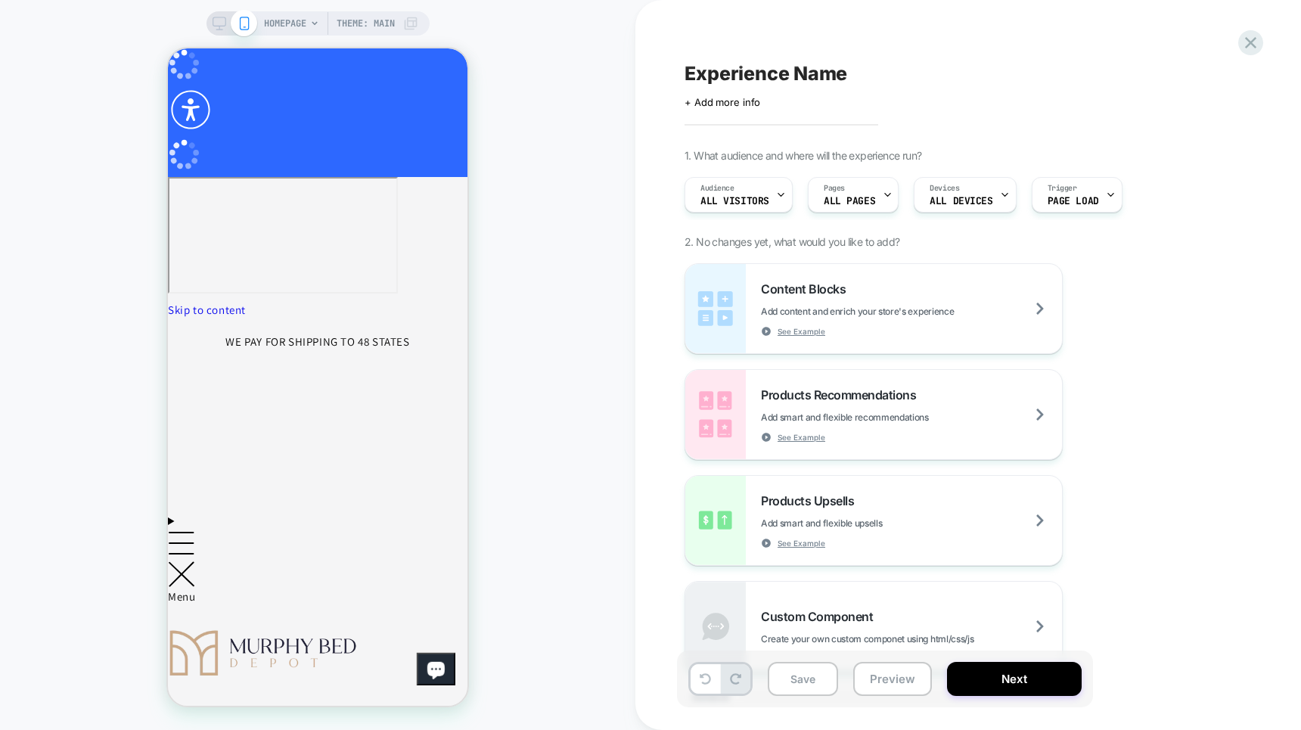  I want to click on button: Preview, so click(892, 678).